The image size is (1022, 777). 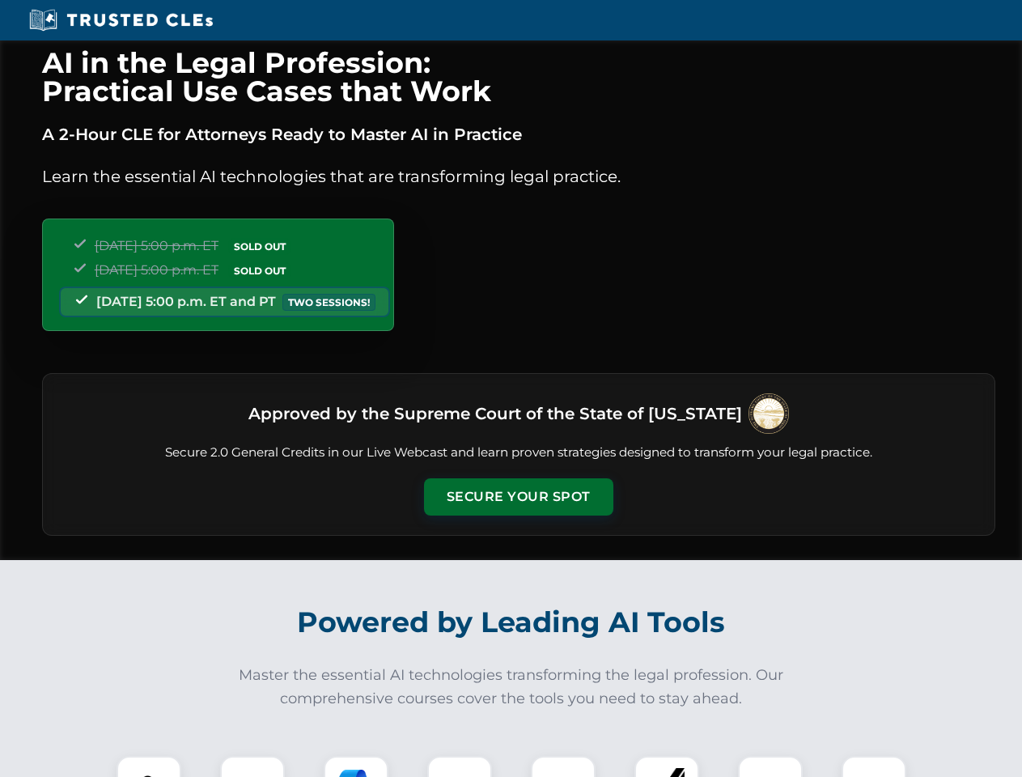 What do you see at coordinates (519, 497) in the screenshot?
I see `button: Secure Your Spot` at bounding box center [519, 497].